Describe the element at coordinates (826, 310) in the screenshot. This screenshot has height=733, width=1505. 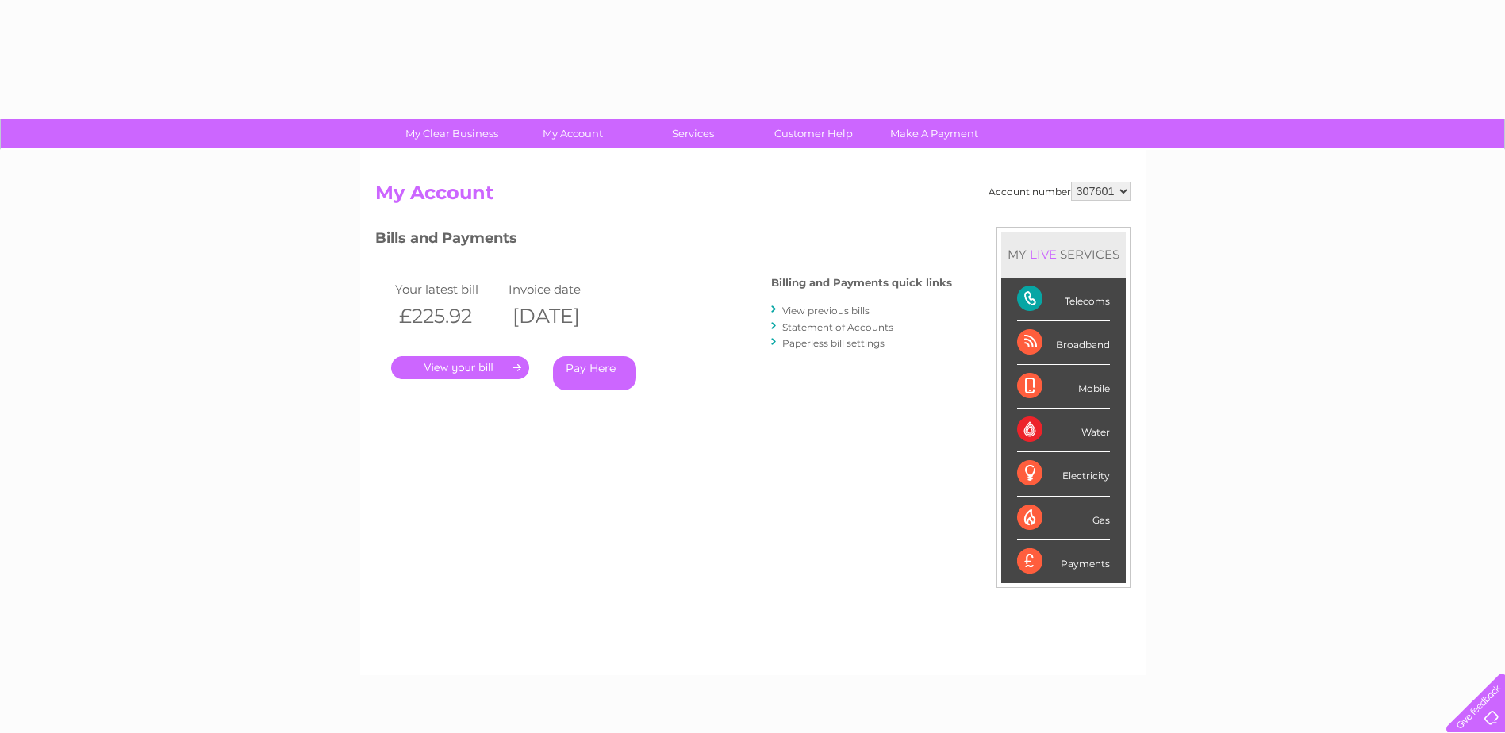
I see `a: View previous bills` at that location.